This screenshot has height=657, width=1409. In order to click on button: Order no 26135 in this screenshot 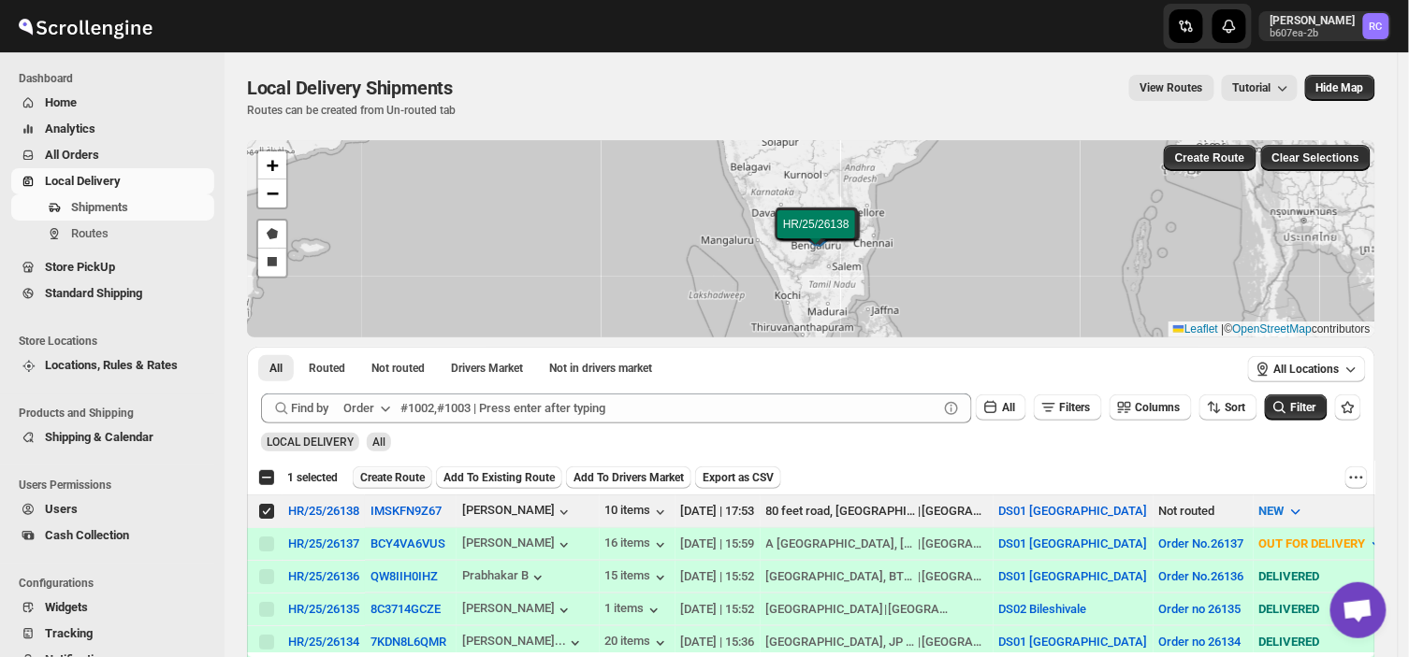, I will do `click(1200, 609)`.